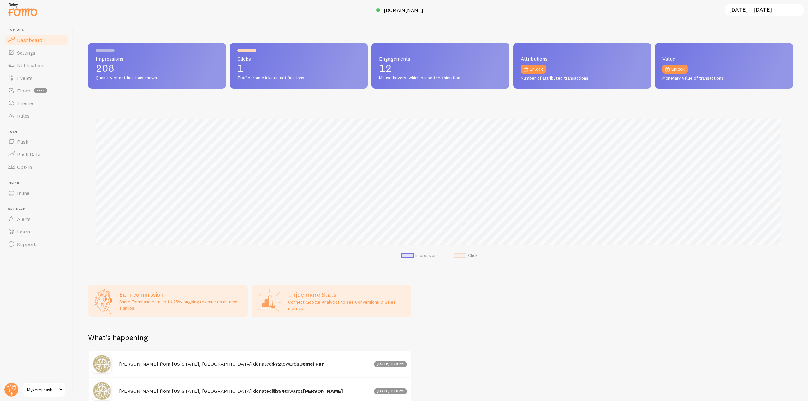  Describe the element at coordinates (25, 103) in the screenshot. I see `span: Theme` at that location.